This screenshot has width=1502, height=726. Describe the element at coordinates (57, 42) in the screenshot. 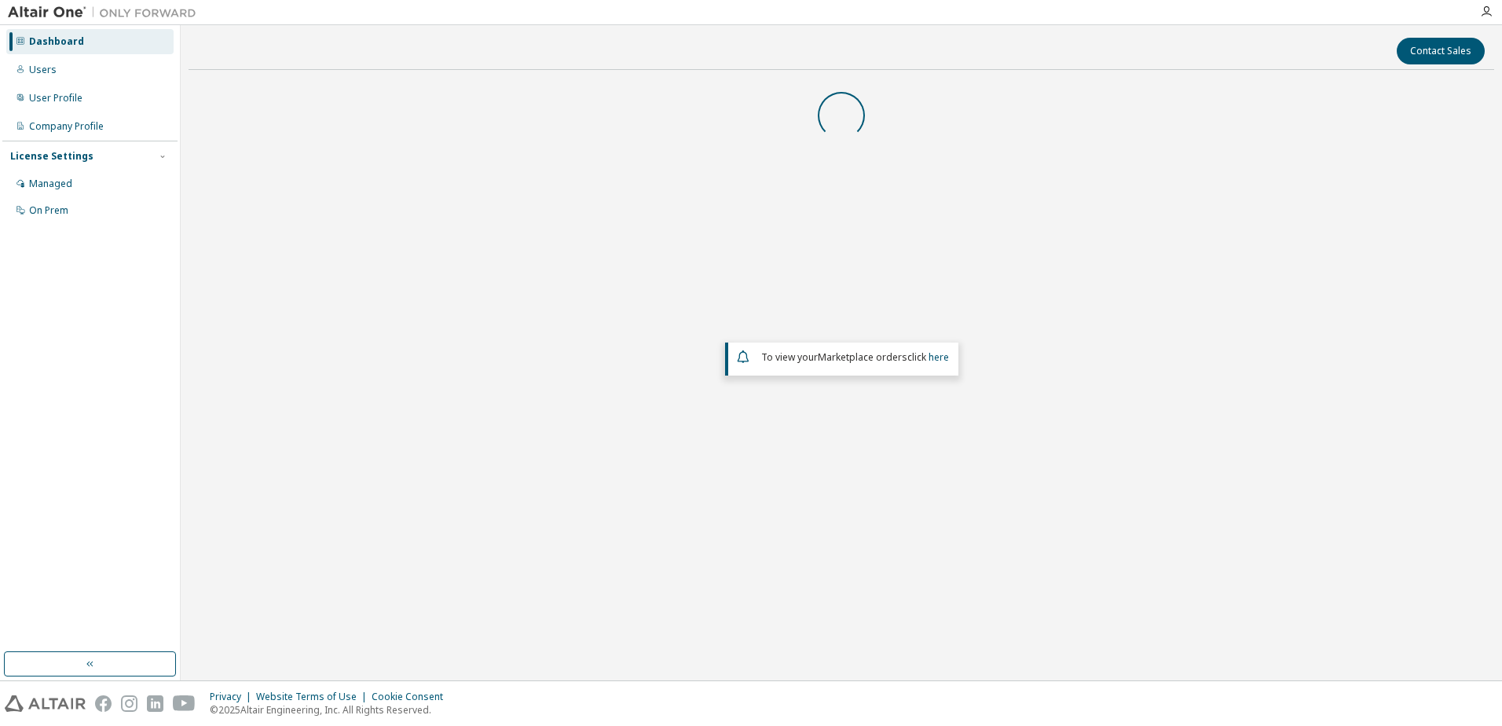

I see `div: Dashboard` at that location.